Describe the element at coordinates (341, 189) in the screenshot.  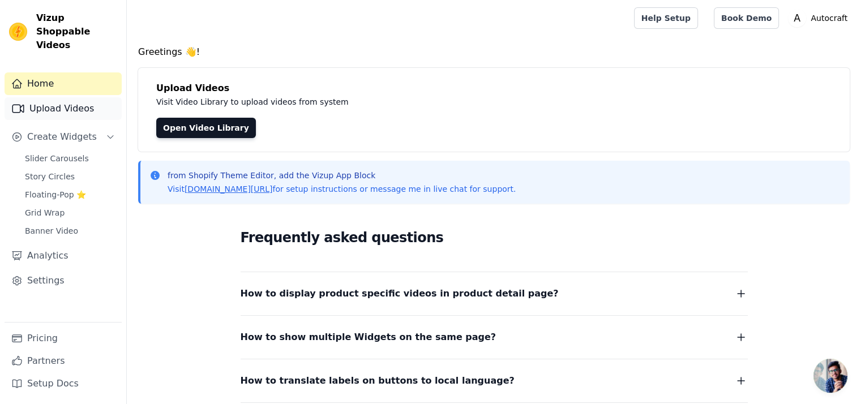
I see `p: Visit for setup instructions or message me in live chat for support.` at that location.